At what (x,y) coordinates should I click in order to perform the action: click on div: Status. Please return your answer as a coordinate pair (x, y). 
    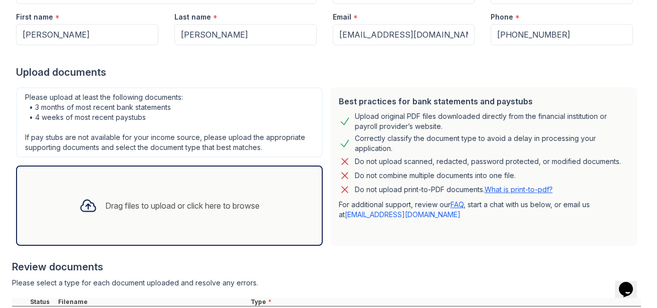
    Looking at the image, I should click on (42, 302).